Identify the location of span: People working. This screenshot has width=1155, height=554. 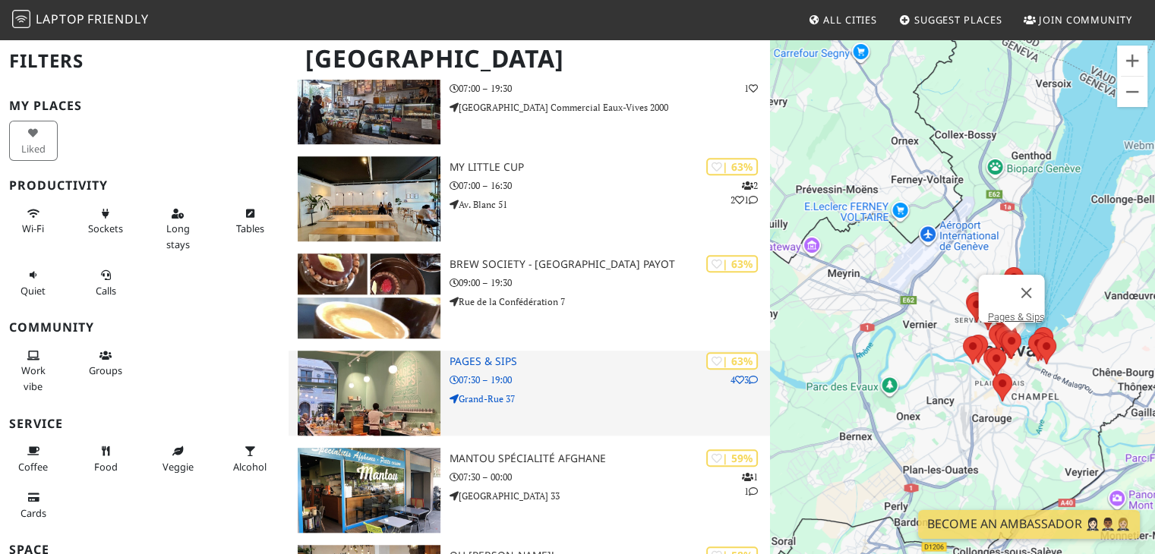
(33, 378).